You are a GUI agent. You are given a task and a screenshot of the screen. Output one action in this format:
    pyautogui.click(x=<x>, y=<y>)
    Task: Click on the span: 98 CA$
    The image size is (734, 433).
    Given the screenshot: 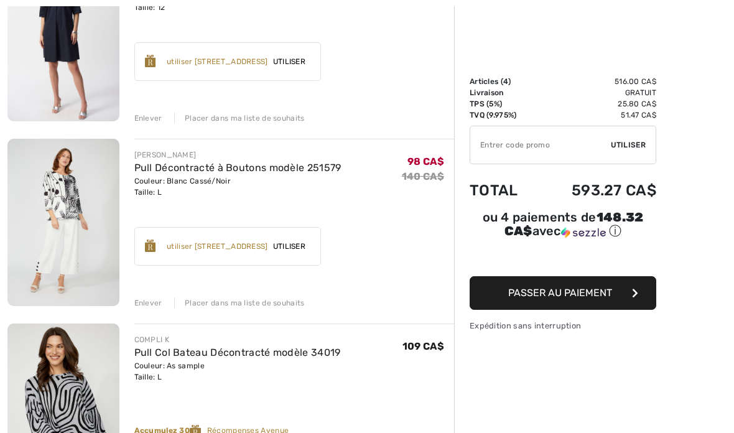 What is the action you would take?
    pyautogui.click(x=425, y=161)
    